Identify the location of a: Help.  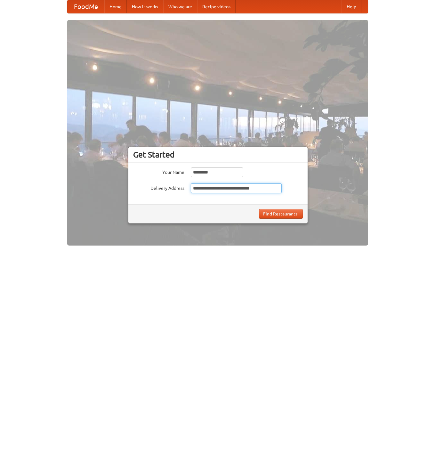
(351, 7).